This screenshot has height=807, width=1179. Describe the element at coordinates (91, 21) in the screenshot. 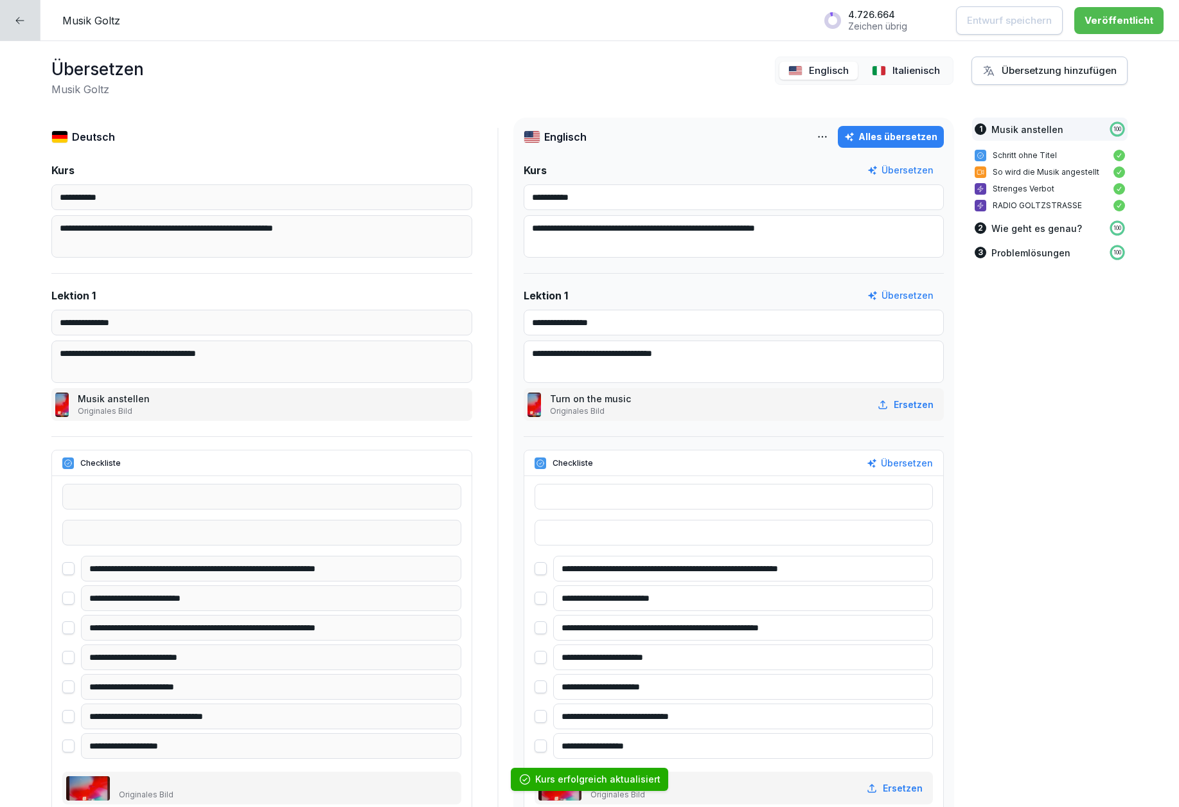

I see `p: Musik Goltz` at that location.